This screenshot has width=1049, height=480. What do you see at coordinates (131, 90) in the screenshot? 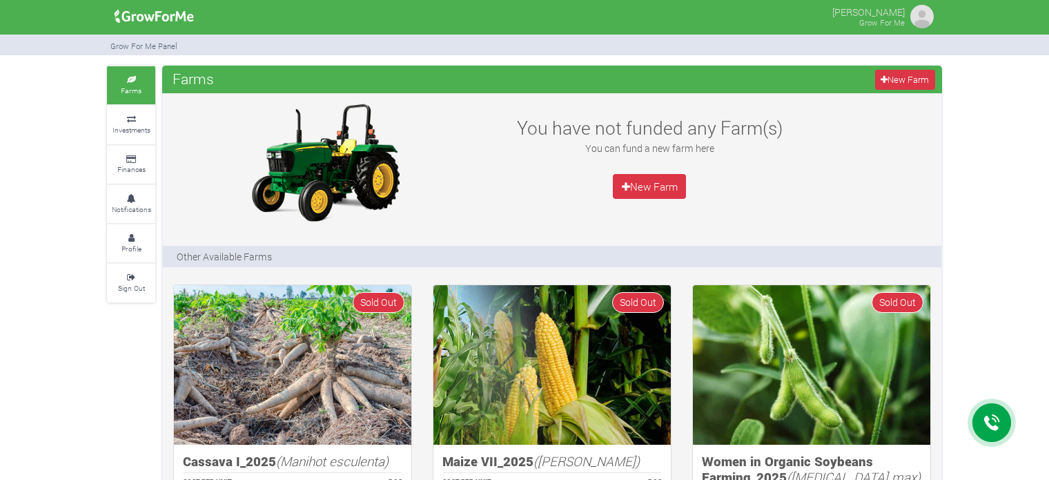
I see `small: Farms` at bounding box center [131, 90].